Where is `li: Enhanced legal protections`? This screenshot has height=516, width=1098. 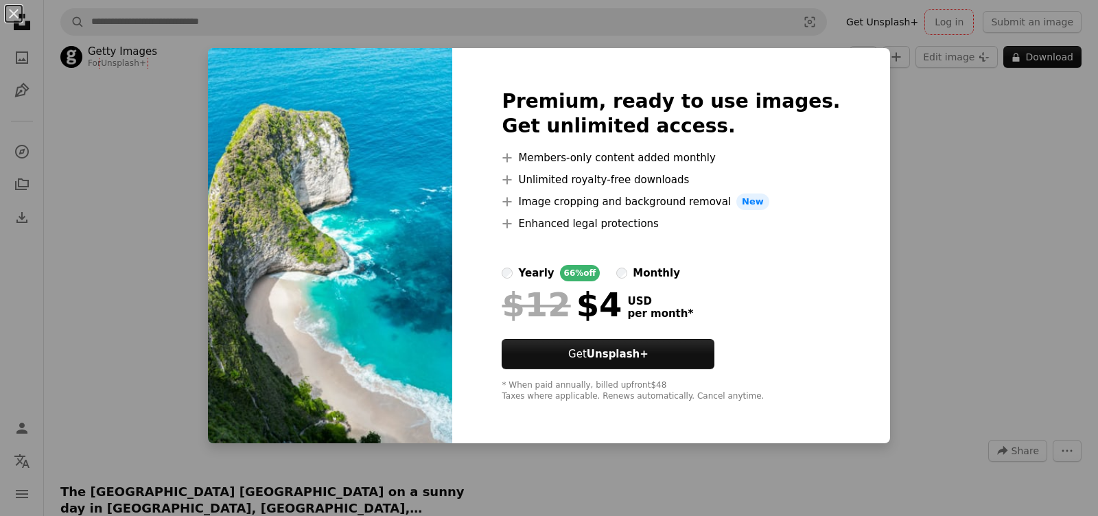 li: Enhanced legal protections is located at coordinates (670, 224).